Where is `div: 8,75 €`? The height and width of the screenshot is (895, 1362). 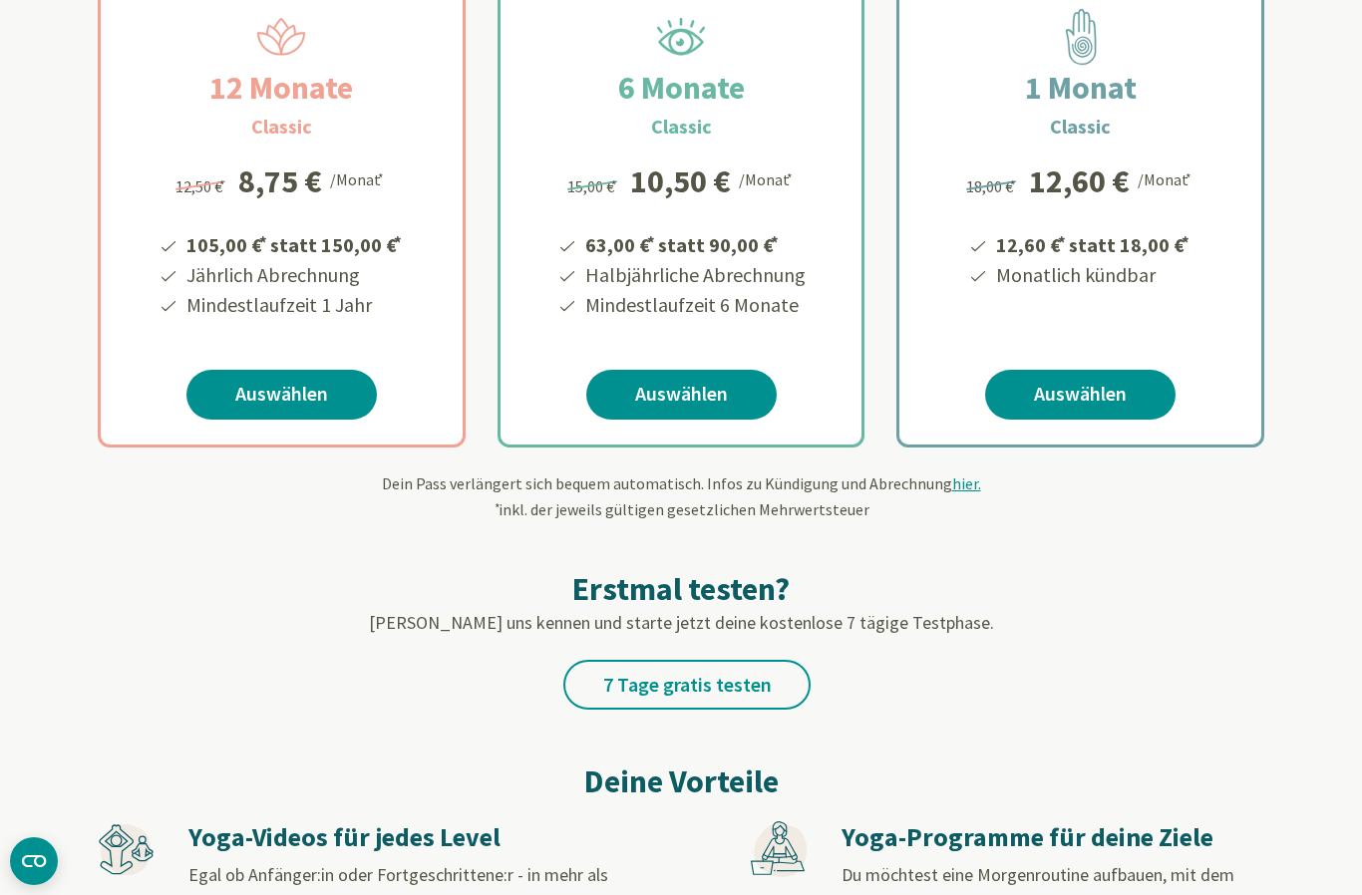
div: 8,75 € is located at coordinates (280, 181).